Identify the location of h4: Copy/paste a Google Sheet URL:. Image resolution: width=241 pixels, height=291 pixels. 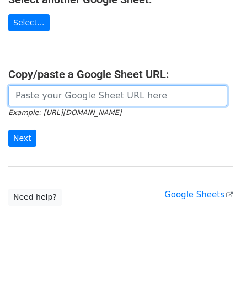
(120, 74).